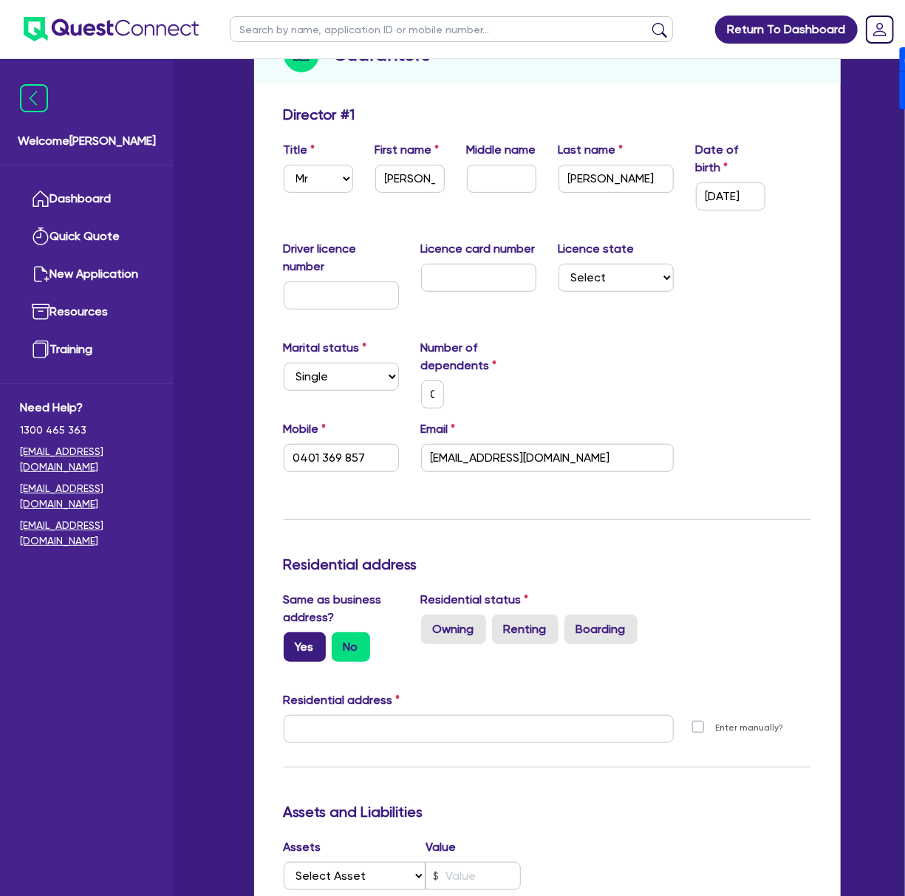 This screenshot has height=896, width=905. I want to click on label: Licence state, so click(596, 249).